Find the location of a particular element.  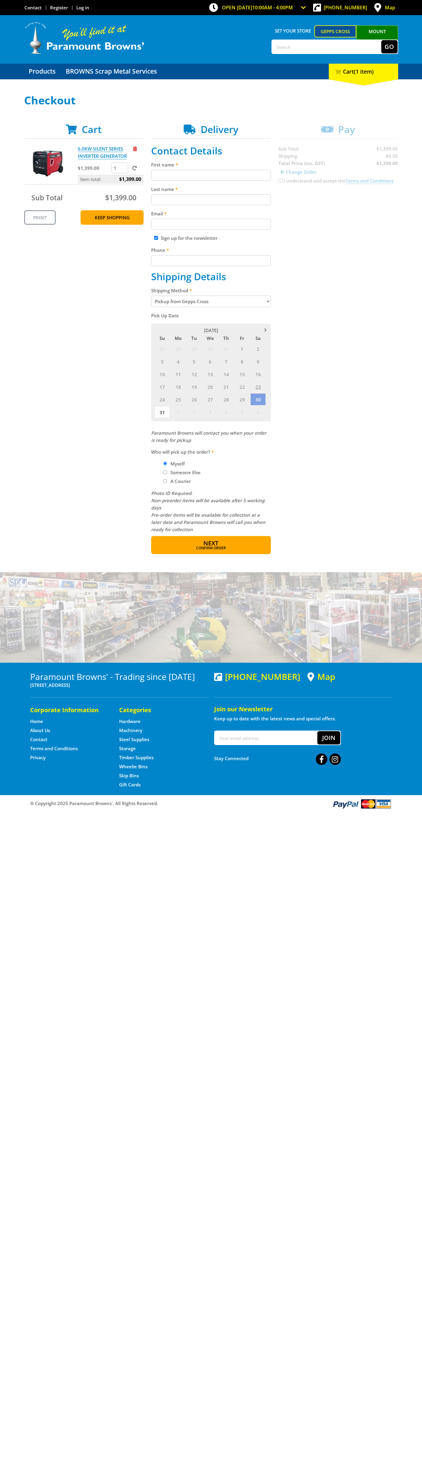

span: Next is located at coordinates (211, 543).